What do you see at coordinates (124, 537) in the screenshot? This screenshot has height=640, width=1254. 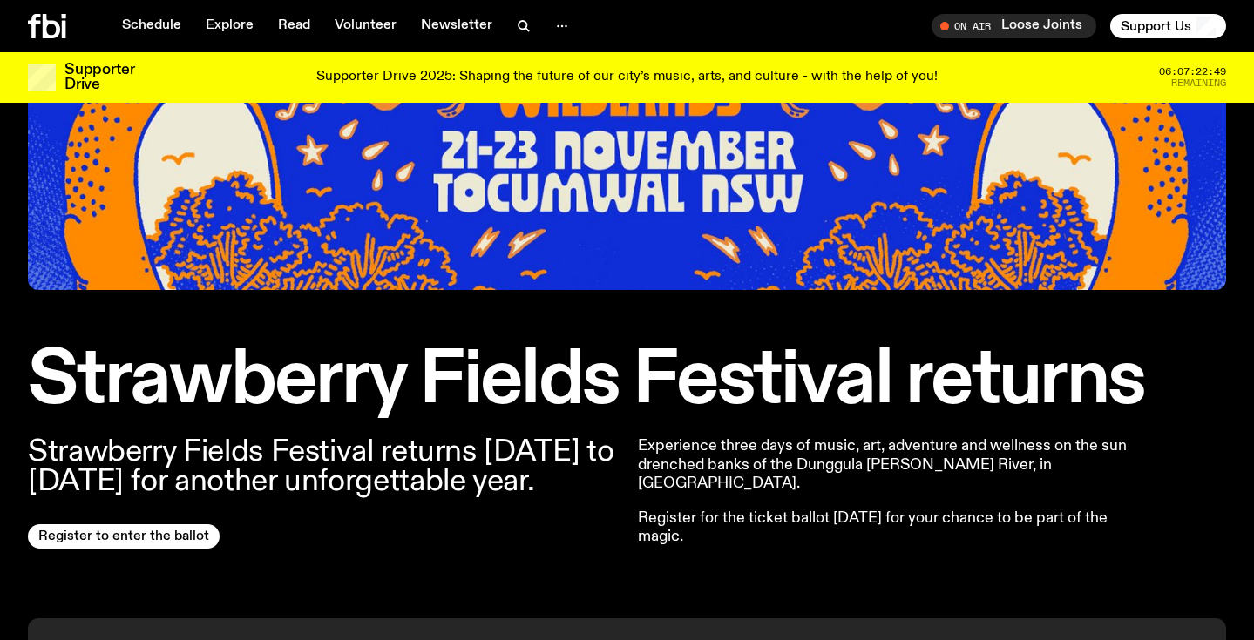 I see `a: Register to enter the ballot` at bounding box center [124, 537].